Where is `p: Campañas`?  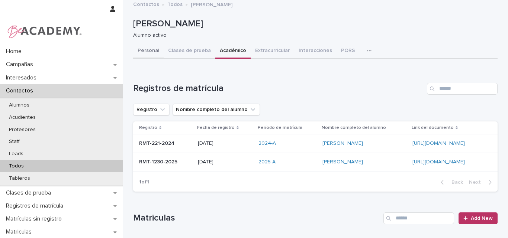 p: Campañas is located at coordinates (21, 64).